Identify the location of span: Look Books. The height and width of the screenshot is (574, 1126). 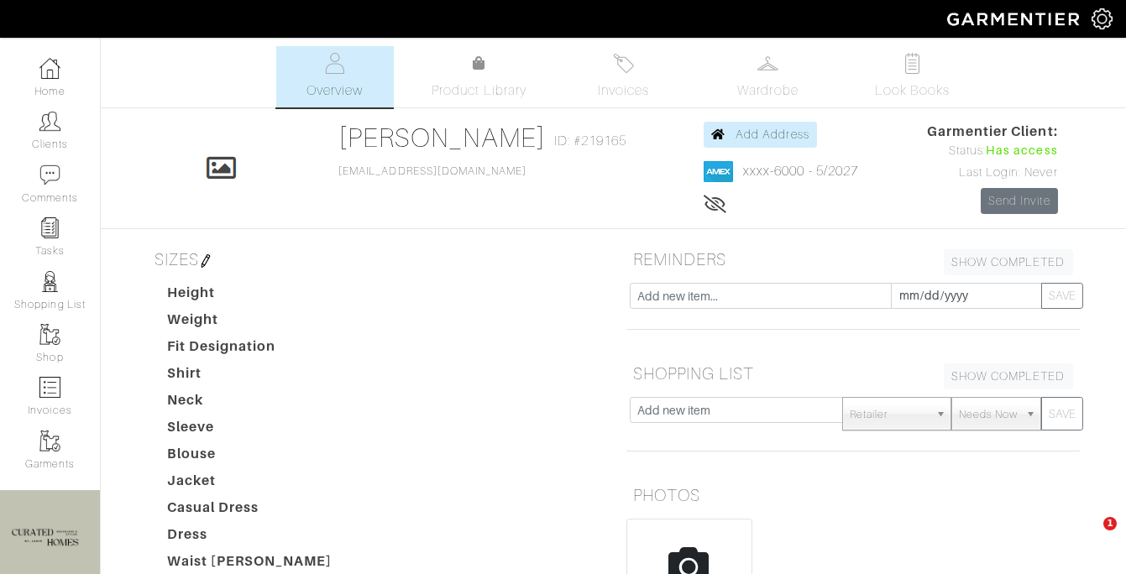
(912, 91).